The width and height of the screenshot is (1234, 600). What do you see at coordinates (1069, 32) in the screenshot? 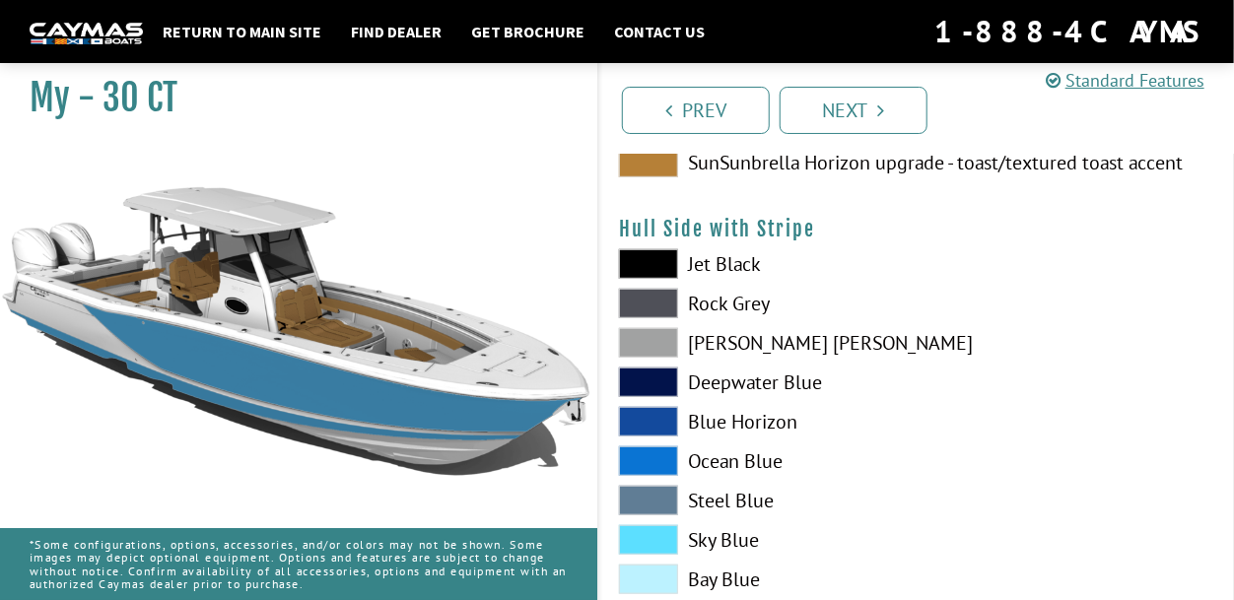
I see `div: 1-888-4CAYMAS` at bounding box center [1069, 32].